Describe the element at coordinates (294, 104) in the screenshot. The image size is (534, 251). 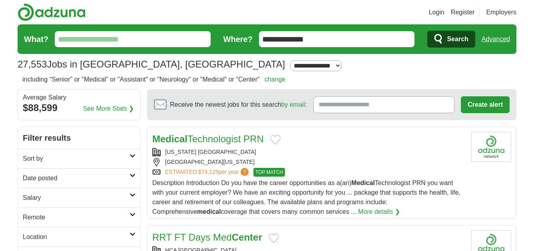
I see `a: by email` at that location.